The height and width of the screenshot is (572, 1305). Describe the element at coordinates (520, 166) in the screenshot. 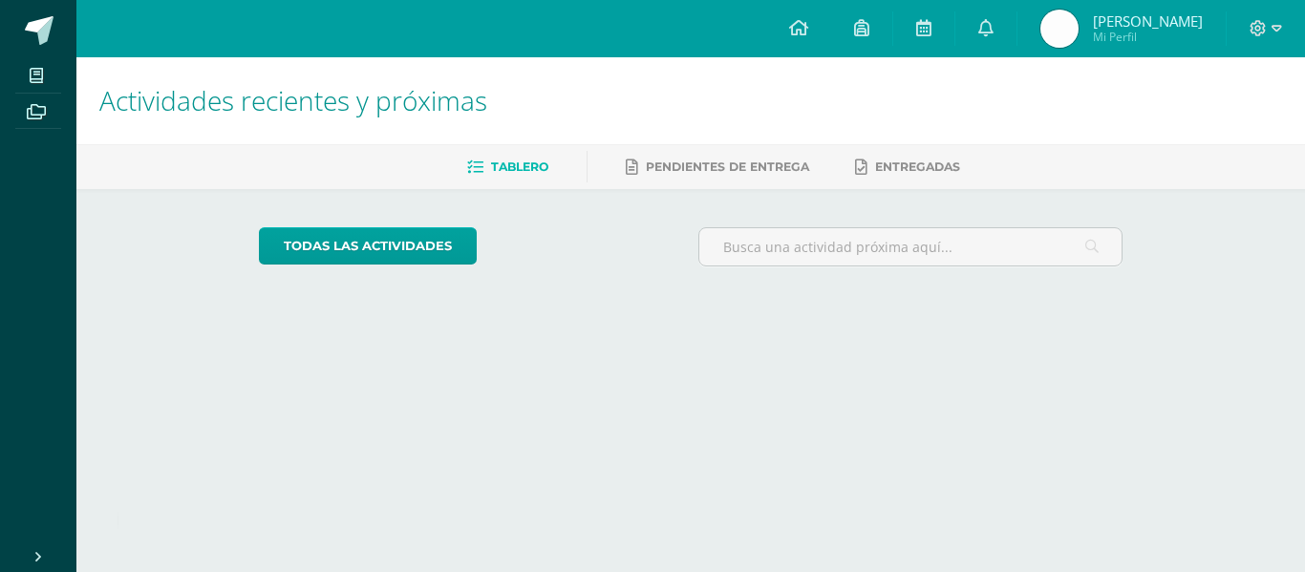

I see `span: Tablero` at that location.